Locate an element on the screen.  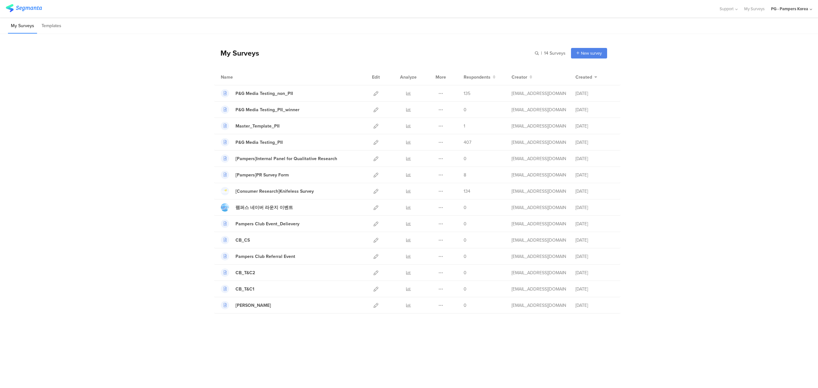
a: P&G Media Testing_PII_winner is located at coordinates (260, 110).